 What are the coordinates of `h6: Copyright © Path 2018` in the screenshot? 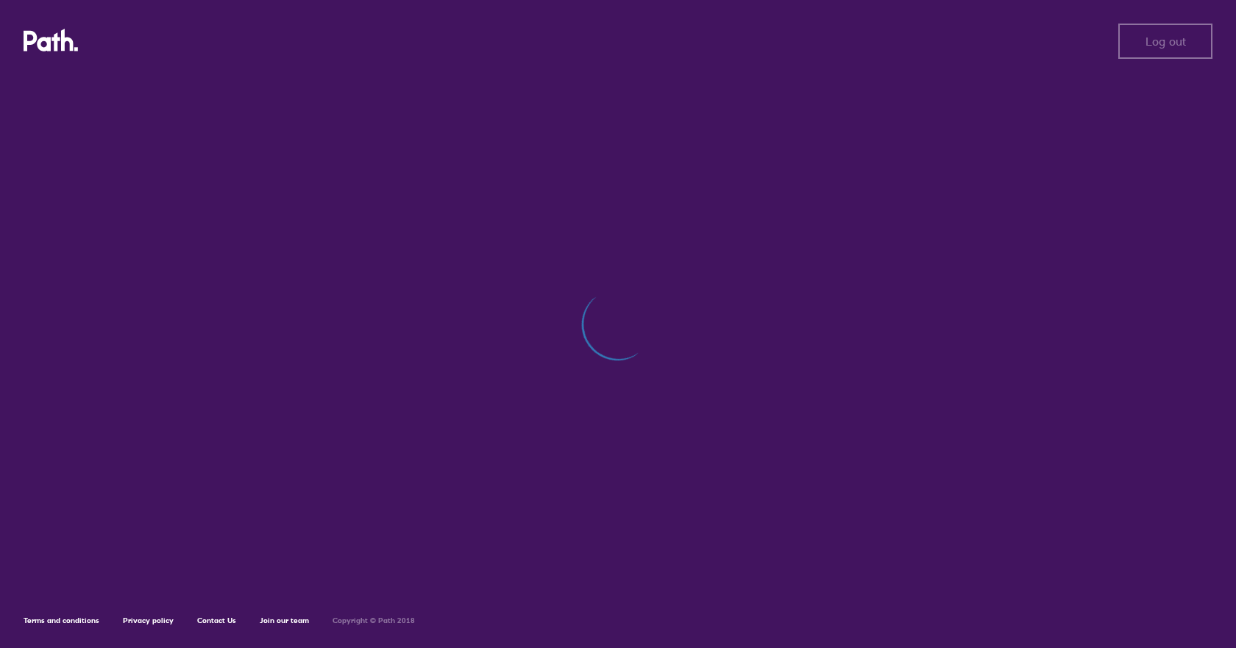 It's located at (374, 621).